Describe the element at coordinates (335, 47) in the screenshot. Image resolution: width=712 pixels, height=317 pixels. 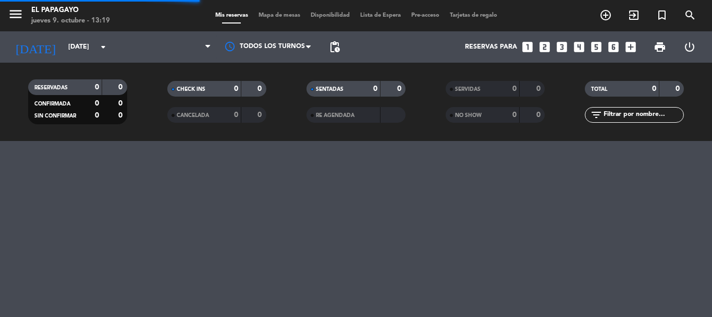
I see `span: pending_actions` at that location.